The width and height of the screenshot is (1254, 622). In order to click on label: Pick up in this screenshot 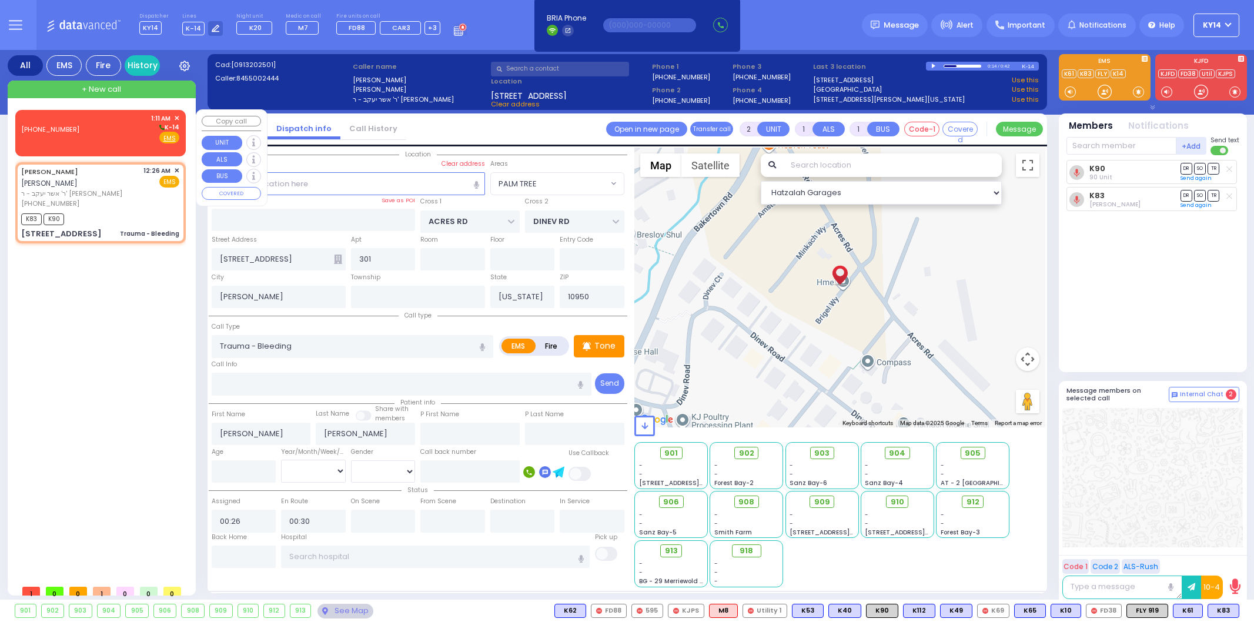, I will do `click(606, 537)`.